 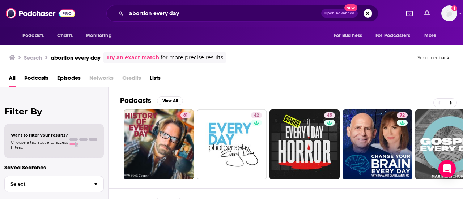 What do you see at coordinates (449, 13) in the screenshot?
I see `span: Logged in as AtriaBooks` at bounding box center [449, 13].